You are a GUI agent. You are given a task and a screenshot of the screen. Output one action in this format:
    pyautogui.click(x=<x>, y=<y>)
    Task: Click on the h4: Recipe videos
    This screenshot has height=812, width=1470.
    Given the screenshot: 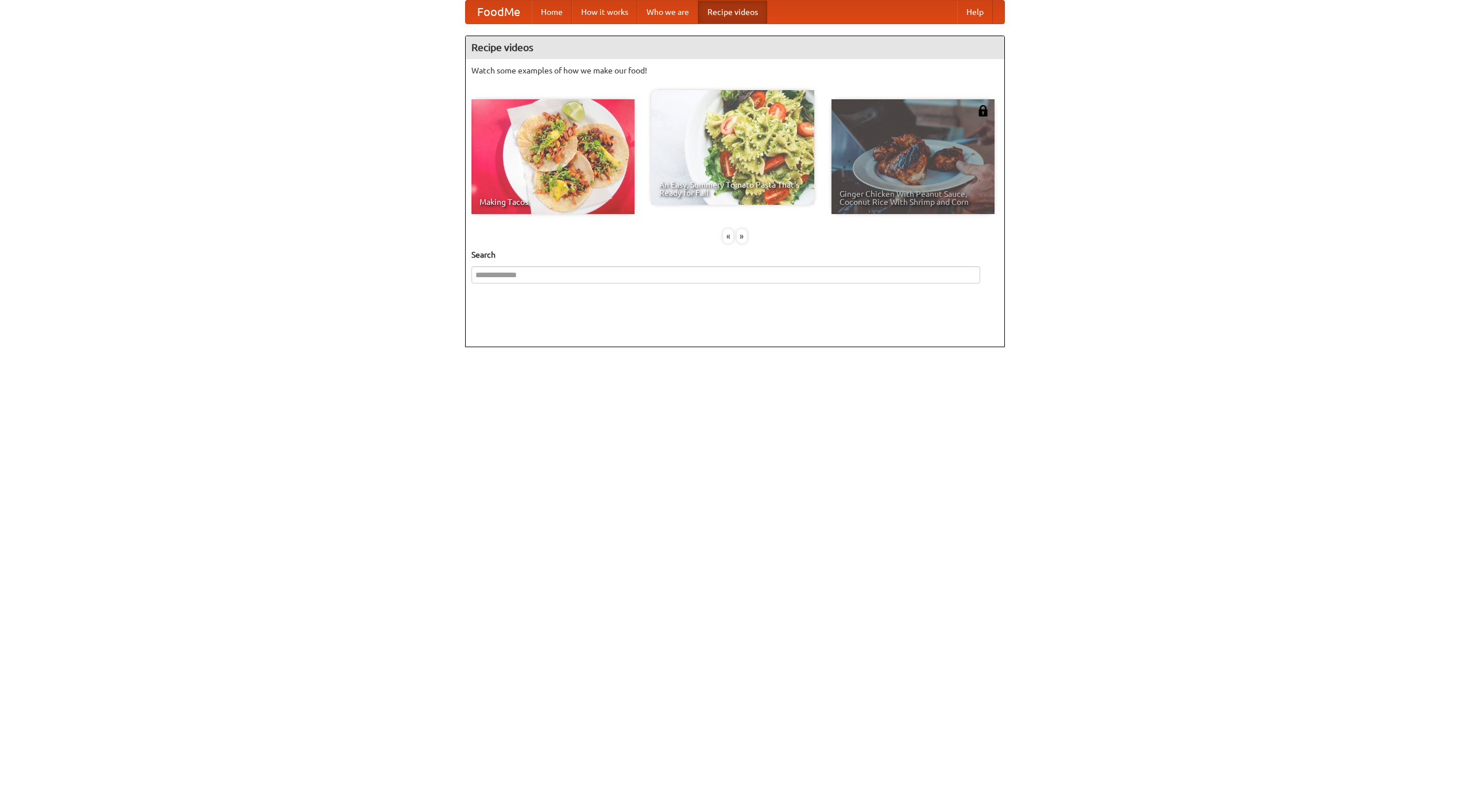 What is the action you would take?
    pyautogui.click(x=735, y=48)
    